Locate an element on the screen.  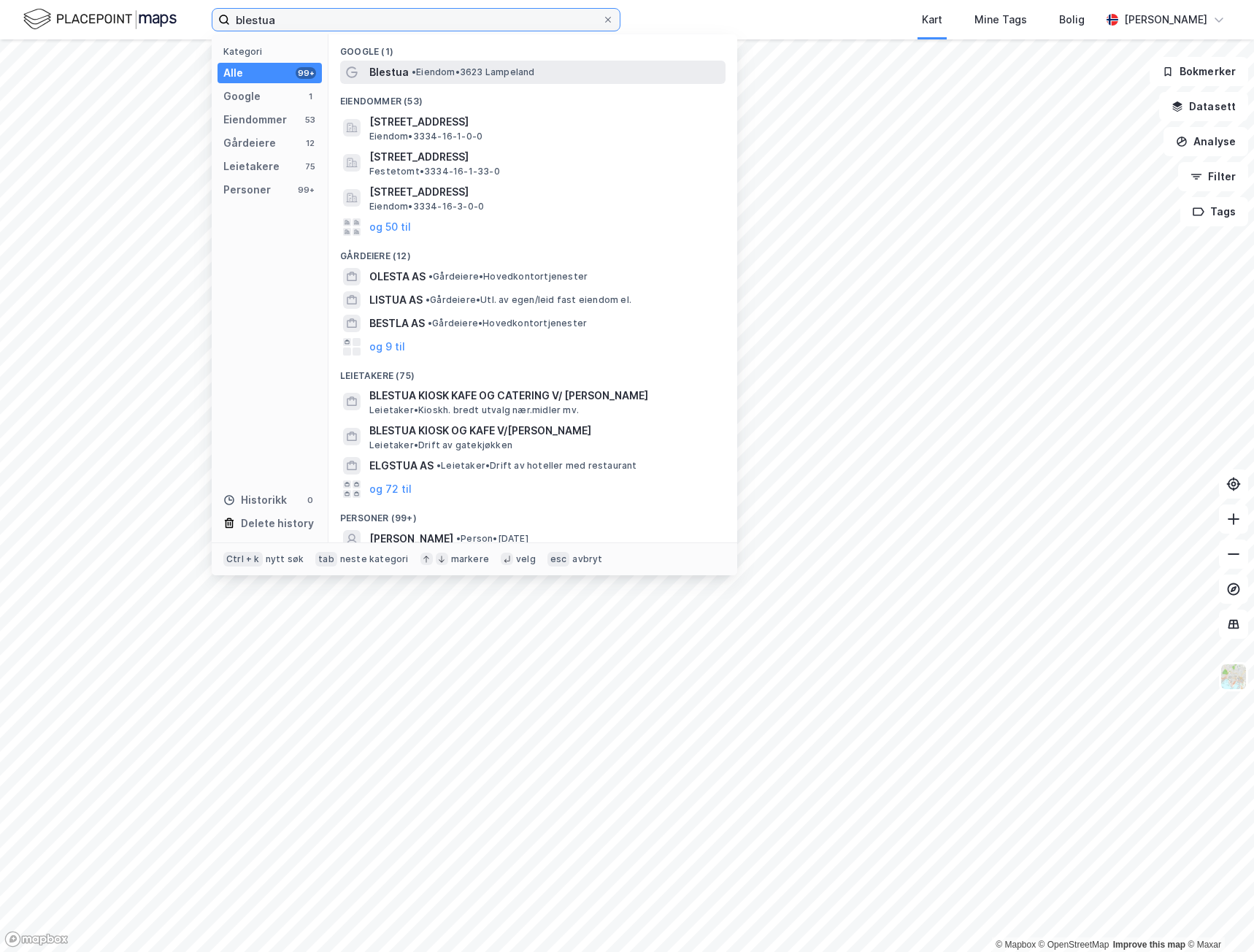
div: velg is located at coordinates (526, 559).